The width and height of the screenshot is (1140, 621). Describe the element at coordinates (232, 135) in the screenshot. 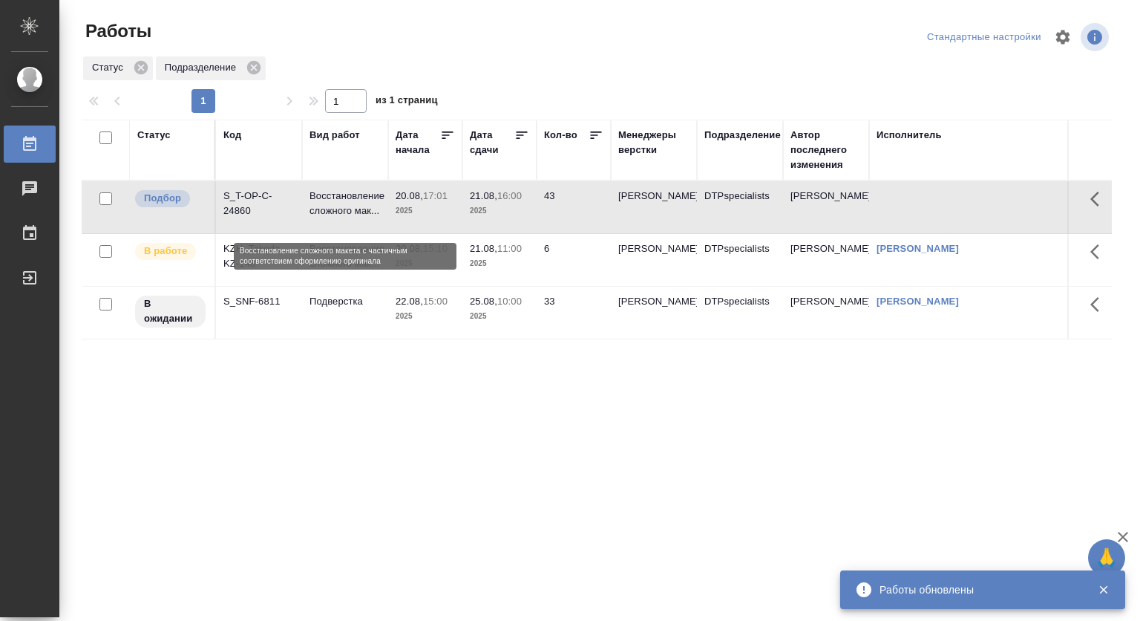

I see `div: Код` at that location.